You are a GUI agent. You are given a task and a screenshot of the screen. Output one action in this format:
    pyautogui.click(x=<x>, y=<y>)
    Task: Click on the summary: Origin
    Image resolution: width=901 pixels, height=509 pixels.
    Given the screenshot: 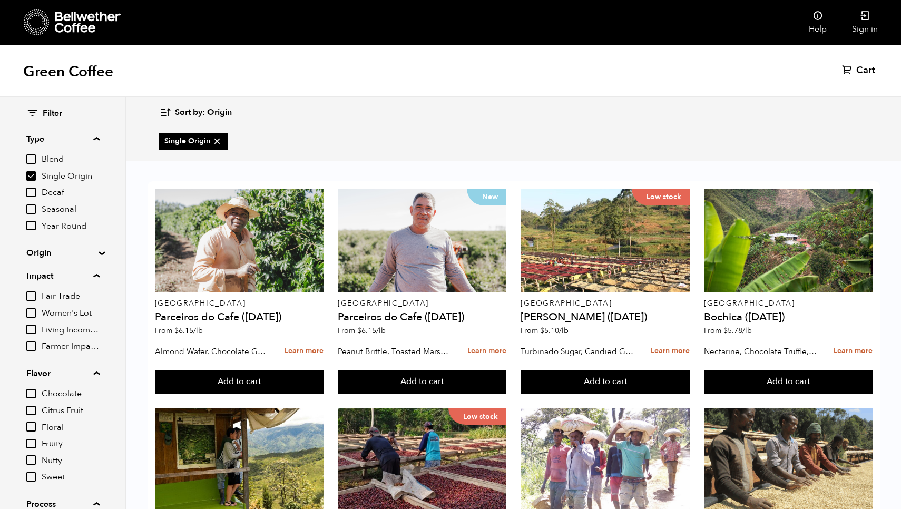 What is the action you would take?
    pyautogui.click(x=63, y=253)
    